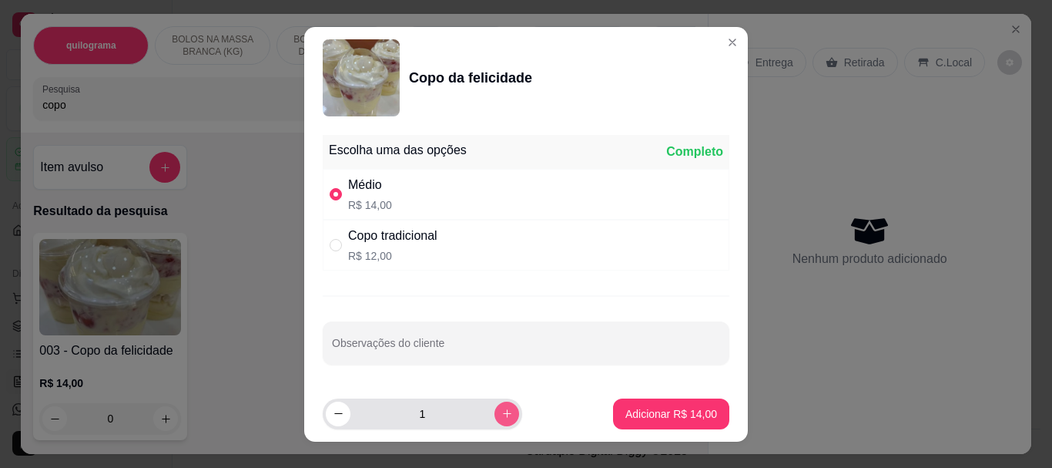  Describe the element at coordinates (507, 414) in the screenshot. I see `button: increase-product-quantity` at that location.